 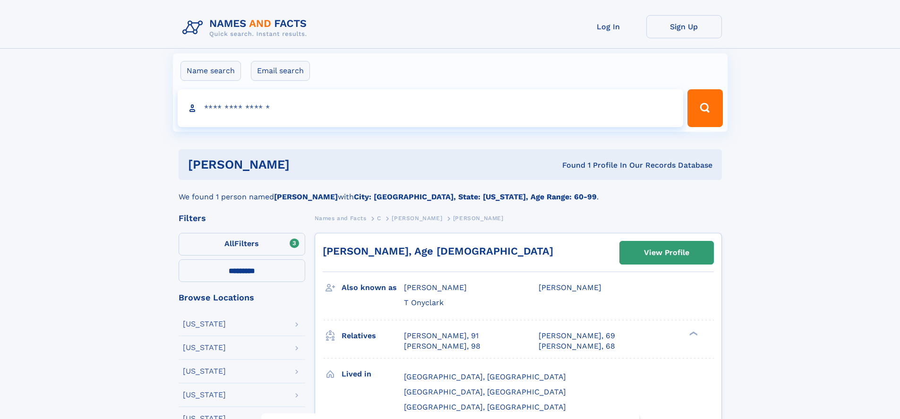 What do you see at coordinates (280, 71) in the screenshot?
I see `label: Email search` at bounding box center [280, 71].